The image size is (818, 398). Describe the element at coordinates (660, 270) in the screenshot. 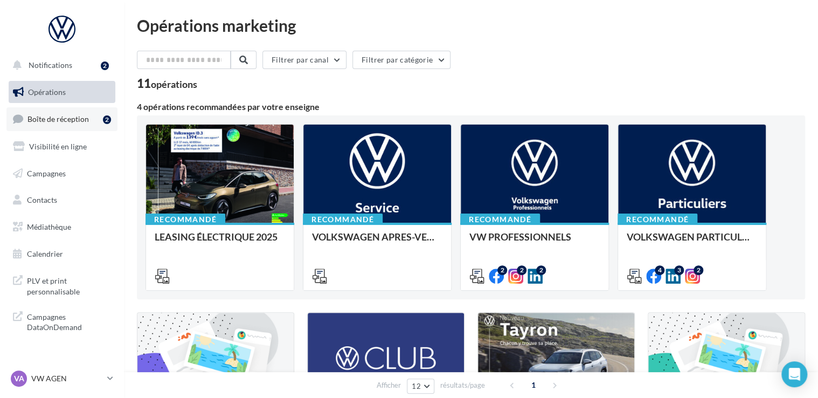

I see `div: 4` at that location.